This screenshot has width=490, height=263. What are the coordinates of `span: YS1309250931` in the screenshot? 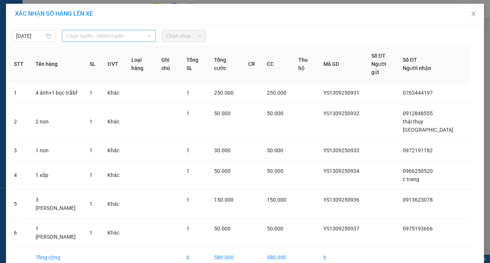 It's located at (341, 93).